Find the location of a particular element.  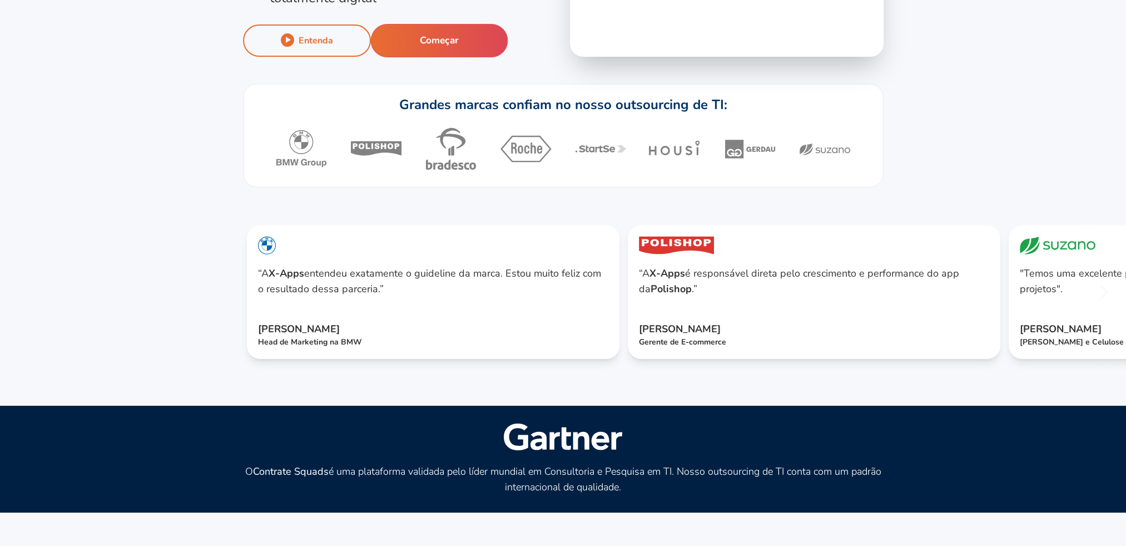

button: Entenda is located at coordinates (307, 41).